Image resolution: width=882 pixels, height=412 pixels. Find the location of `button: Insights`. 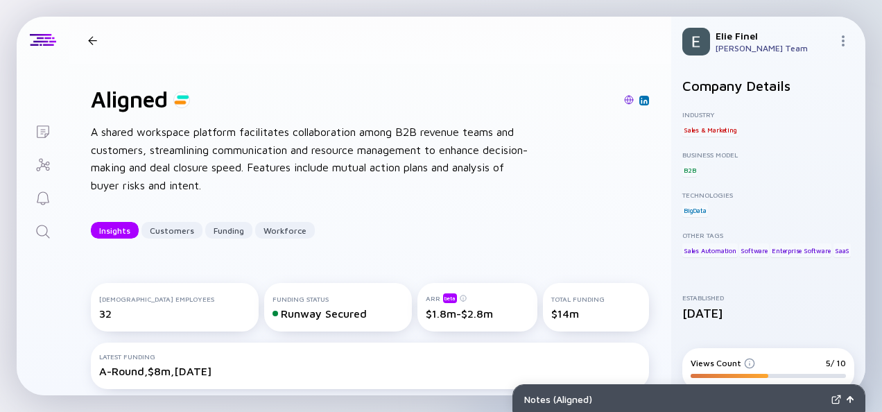

button: Insights is located at coordinates (114, 230).